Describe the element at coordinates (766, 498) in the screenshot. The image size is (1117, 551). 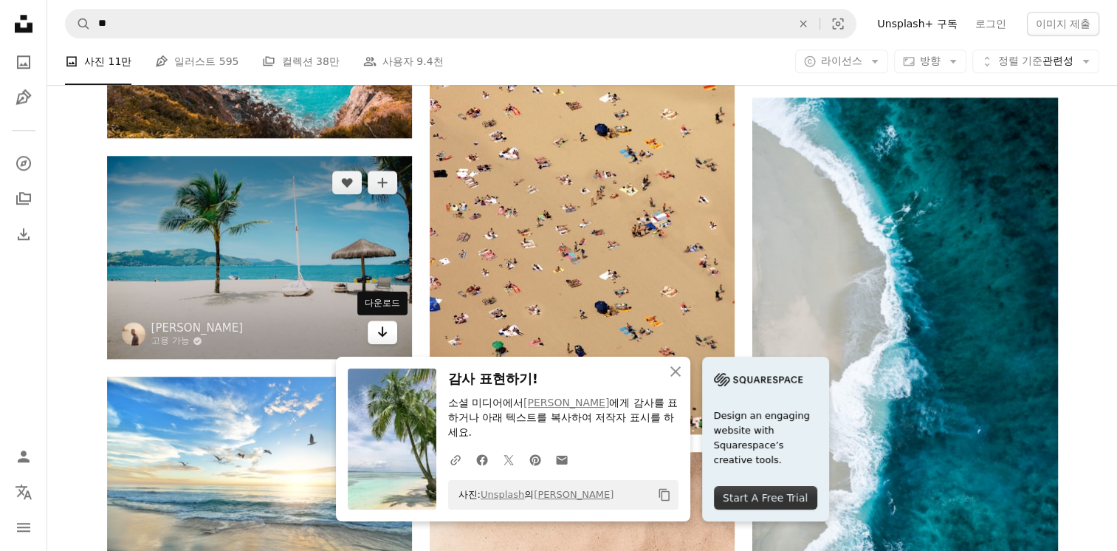
I see `div: Start A Free Trial` at that location.